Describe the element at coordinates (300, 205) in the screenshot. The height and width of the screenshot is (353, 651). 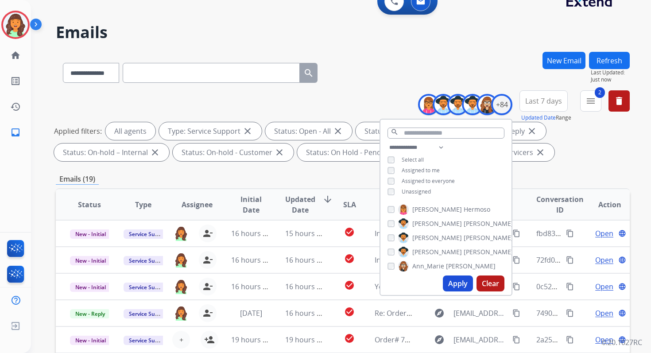
I see `span: Updated Date` at that location.